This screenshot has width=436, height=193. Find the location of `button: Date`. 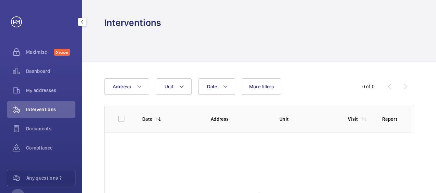

button: Date is located at coordinates (217, 87).